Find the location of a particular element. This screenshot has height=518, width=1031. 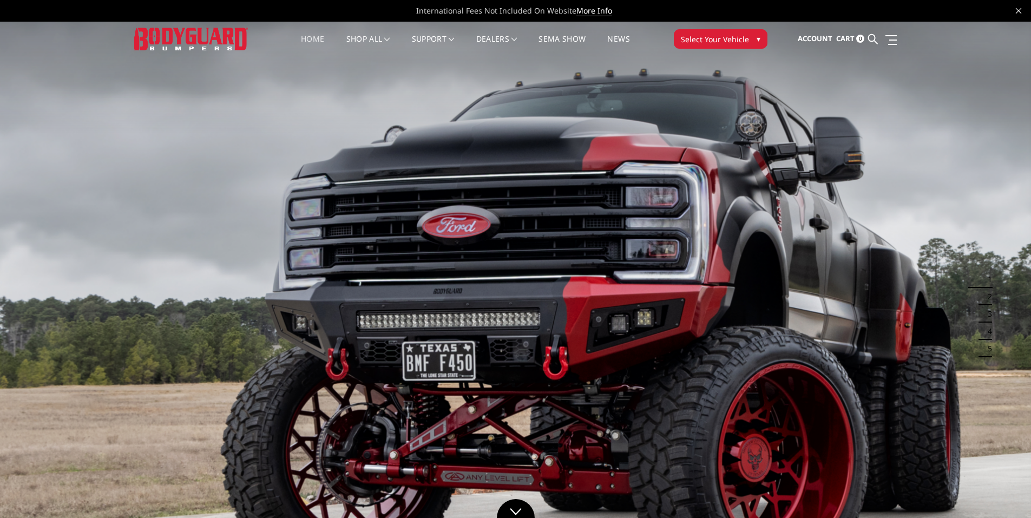

button: 5 of 5 is located at coordinates (987, 349).